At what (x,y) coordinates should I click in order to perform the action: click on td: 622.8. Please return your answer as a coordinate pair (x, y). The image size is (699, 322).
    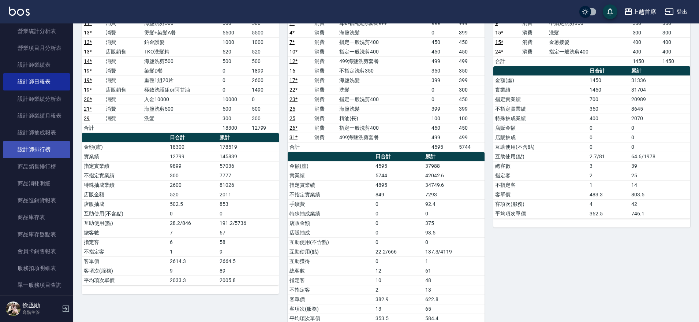
    Looking at the image, I should click on (454, 299).